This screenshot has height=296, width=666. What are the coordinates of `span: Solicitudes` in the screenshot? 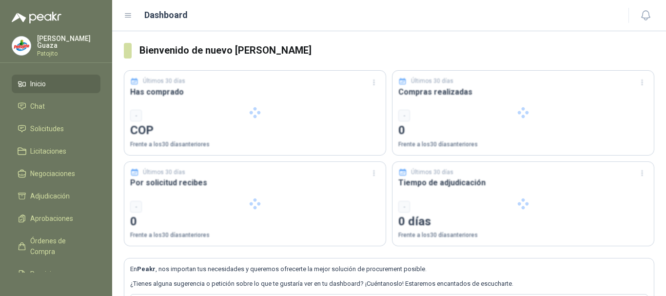 It's located at (47, 129).